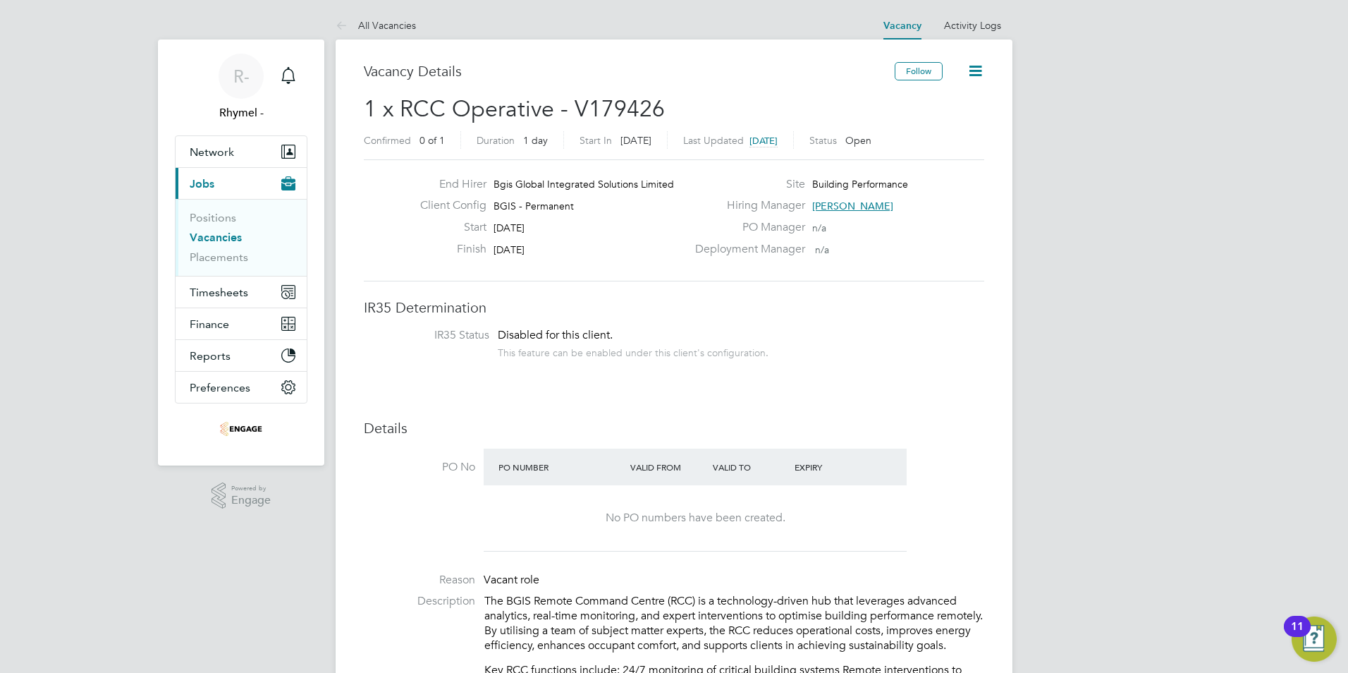 This screenshot has height=673, width=1348. Describe the element at coordinates (714, 140) in the screenshot. I see `label: Last Updated` at that location.